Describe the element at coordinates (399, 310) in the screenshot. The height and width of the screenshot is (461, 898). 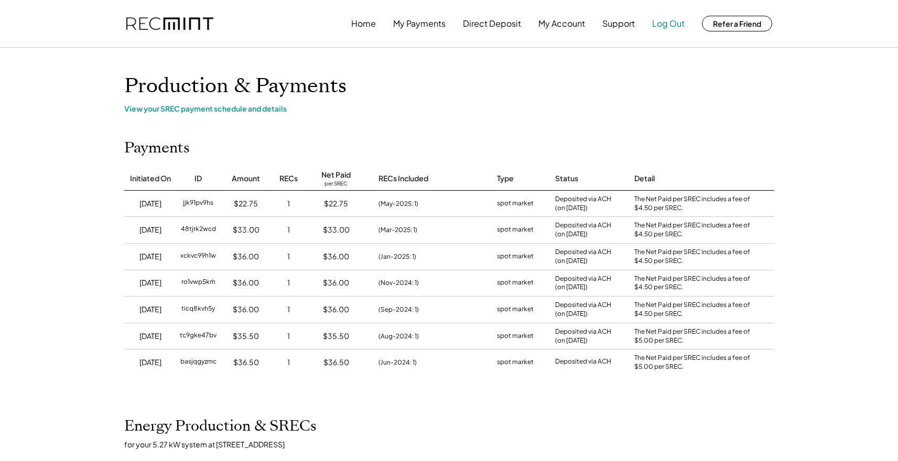
I see `div: (Sep-2024: 1)` at that location.